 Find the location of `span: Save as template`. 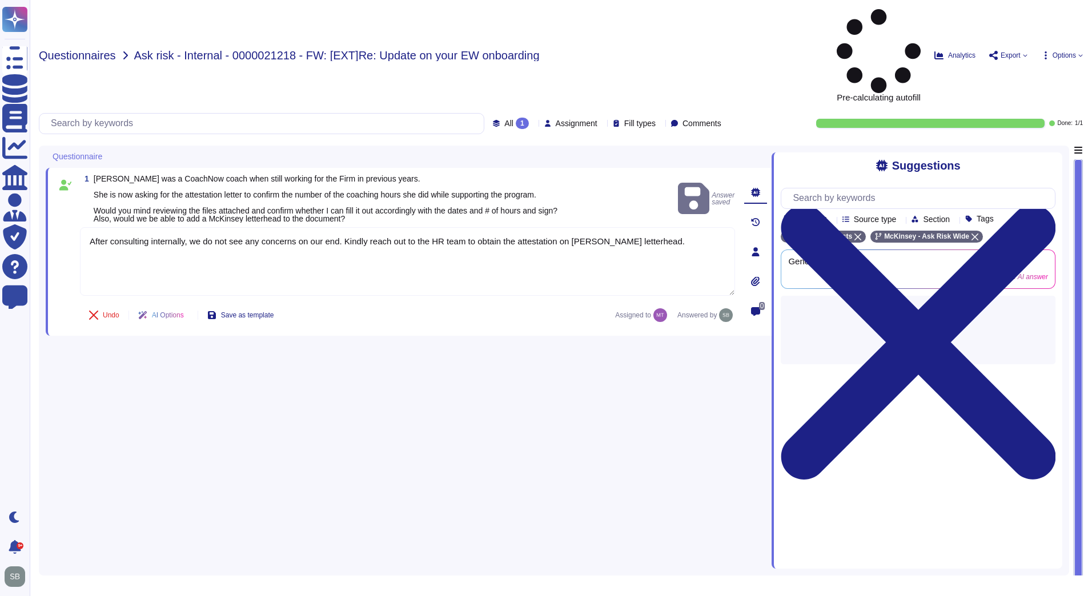

span: Save as template is located at coordinates (247, 315).